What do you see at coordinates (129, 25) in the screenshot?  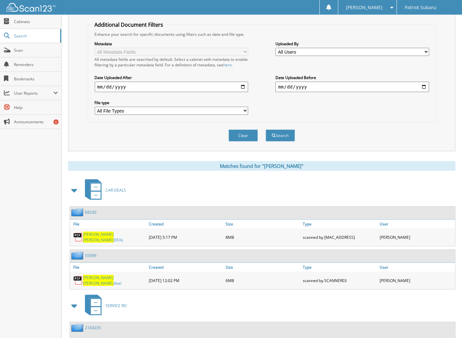 I see `legend: Additional Document Filters` at bounding box center [129, 25].